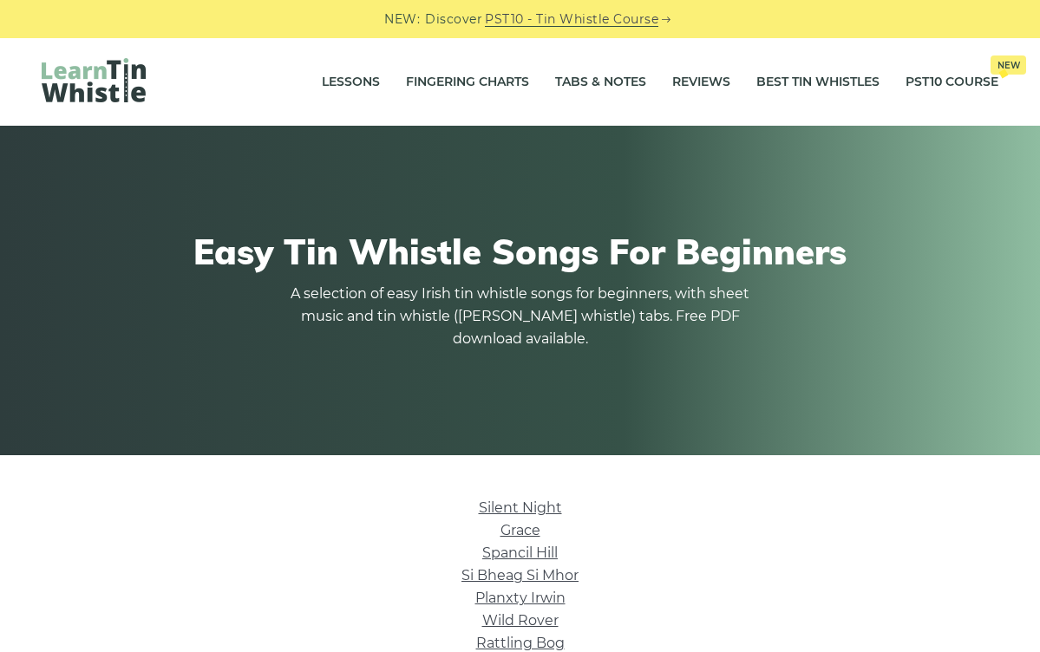  Describe the element at coordinates (600, 82) in the screenshot. I see `a: Tabs & Notes` at that location.